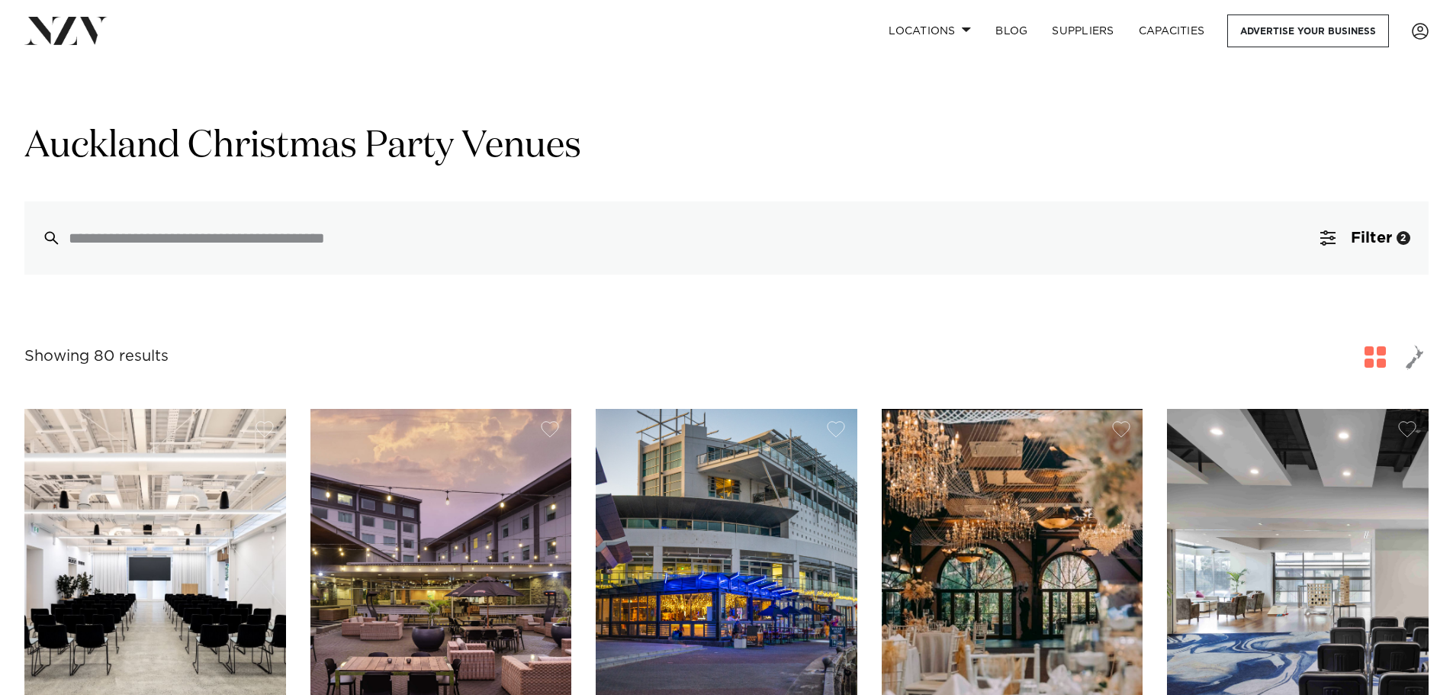  Describe the element at coordinates (96, 356) in the screenshot. I see `div: Showing 80 results` at that location.